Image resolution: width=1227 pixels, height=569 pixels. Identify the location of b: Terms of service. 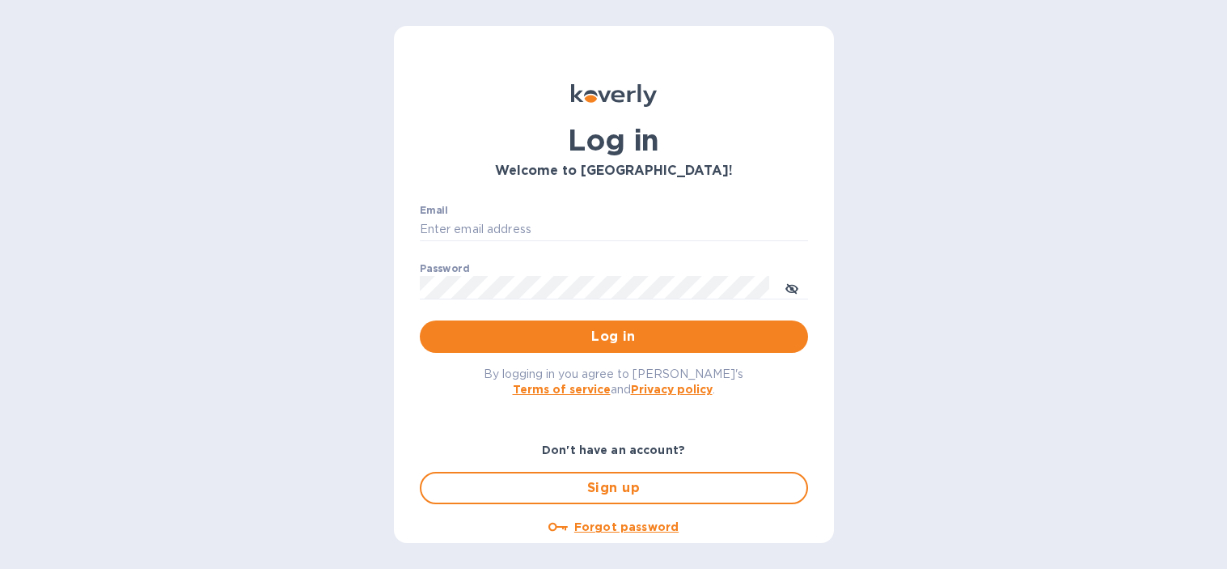
(561, 389).